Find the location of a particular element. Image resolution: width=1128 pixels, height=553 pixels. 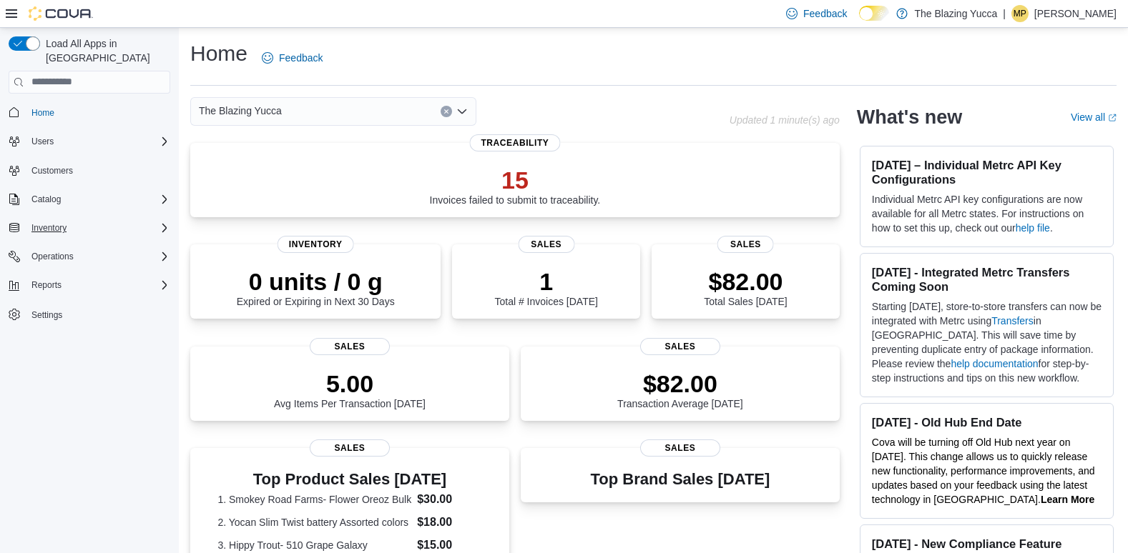

a: help documentation is located at coordinates (994, 364).